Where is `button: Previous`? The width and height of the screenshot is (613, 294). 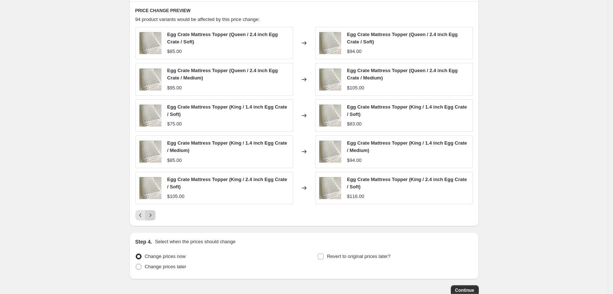
button: Previous is located at coordinates (140, 215).